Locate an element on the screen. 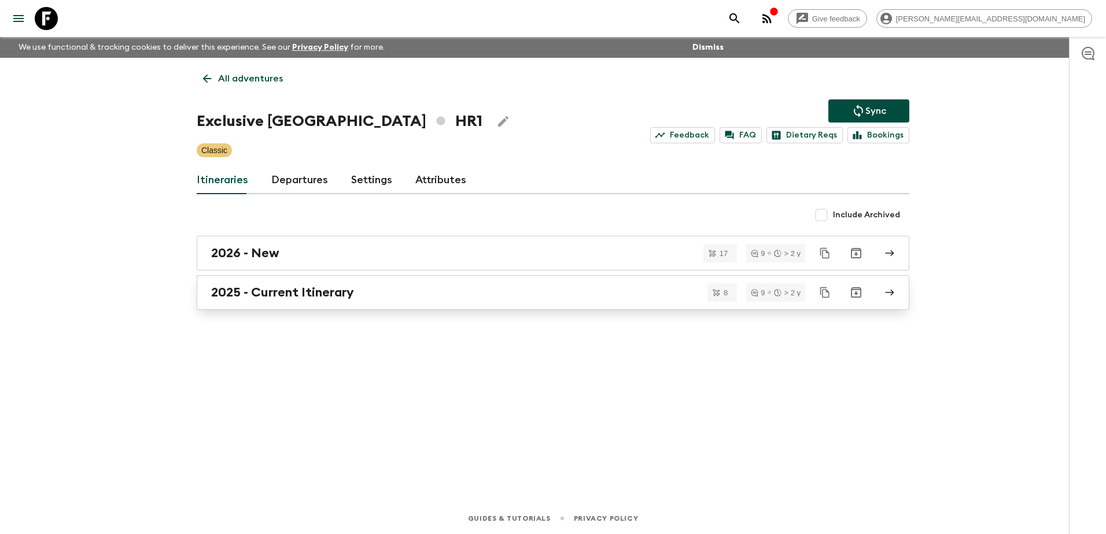  a: 2025 - Current Itinerary is located at coordinates (553, 293).